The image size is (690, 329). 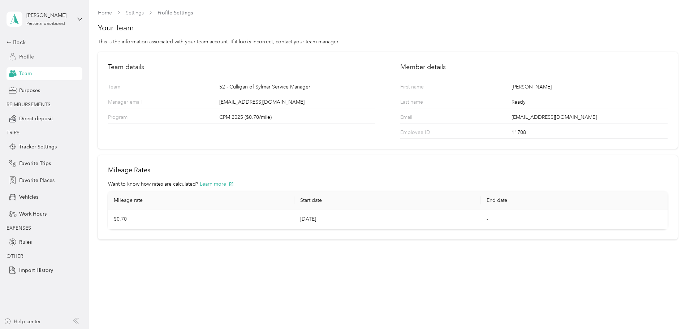 I want to click on div: Back, so click(x=43, y=42).